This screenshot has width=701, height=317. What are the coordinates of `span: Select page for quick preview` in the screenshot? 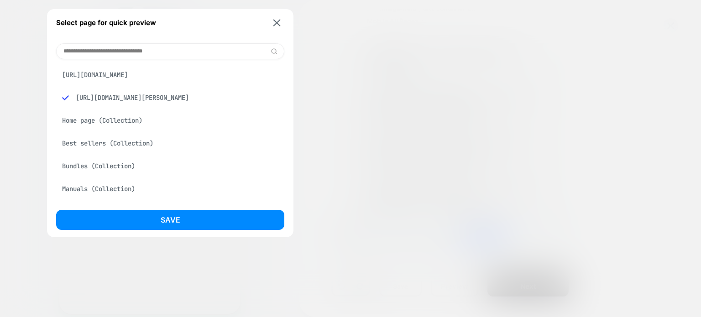 It's located at (106, 22).